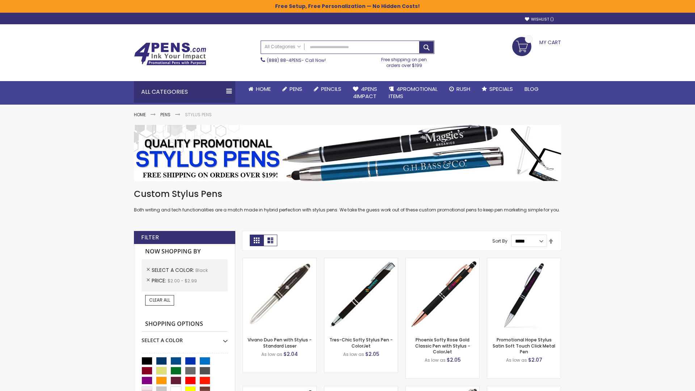 This screenshot has width=695, height=391. Describe the element at coordinates (365, 93) in the screenshot. I see `a: 4Pens4impact` at that location.